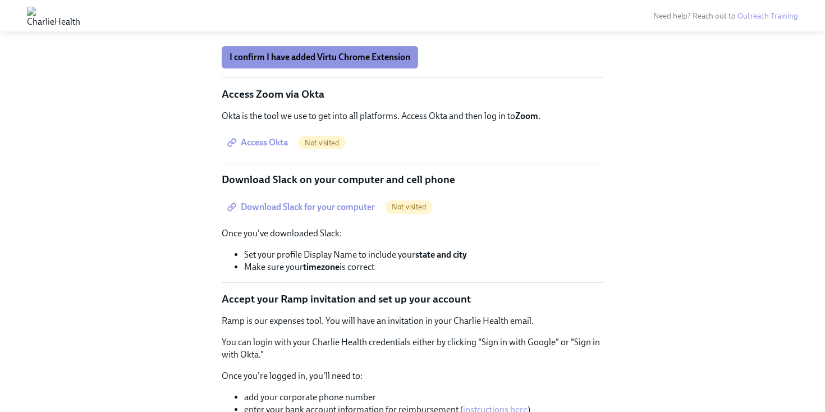 The image size is (825, 412). What do you see at coordinates (302, 207) in the screenshot?
I see `span: Download Slack for your computer` at bounding box center [302, 207].